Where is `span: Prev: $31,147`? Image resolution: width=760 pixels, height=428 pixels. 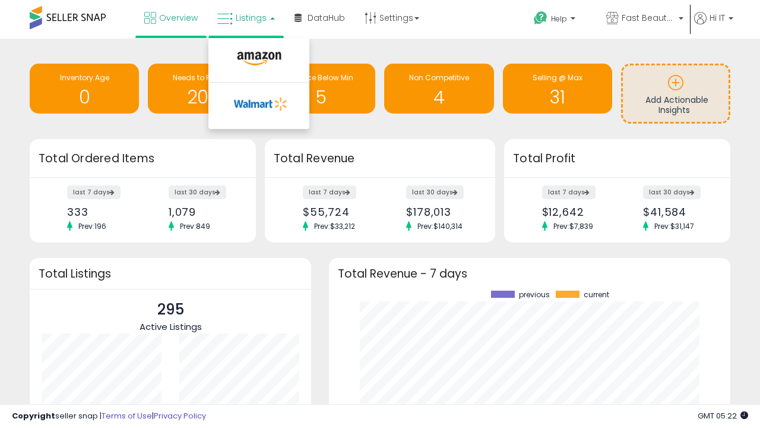
span: Prev: $31,147 is located at coordinates (674, 226).